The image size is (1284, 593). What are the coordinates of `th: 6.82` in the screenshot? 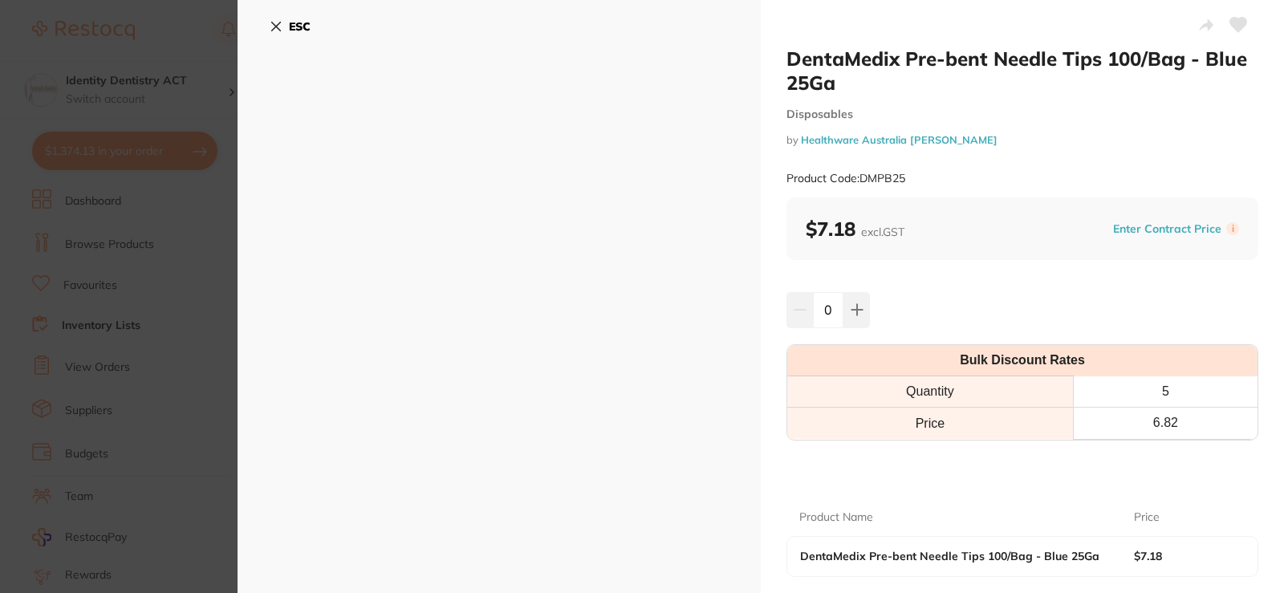 It's located at (1165, 423).